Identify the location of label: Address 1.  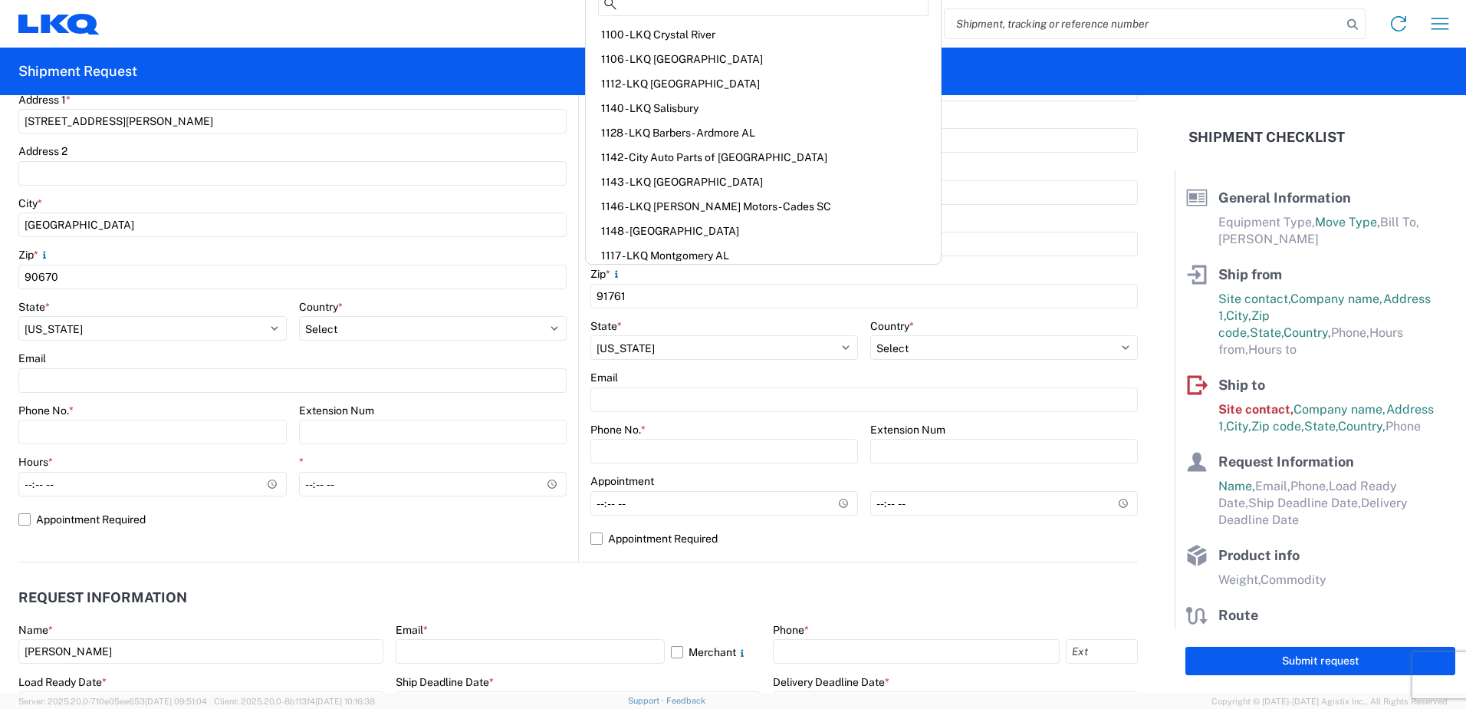
(44, 100).